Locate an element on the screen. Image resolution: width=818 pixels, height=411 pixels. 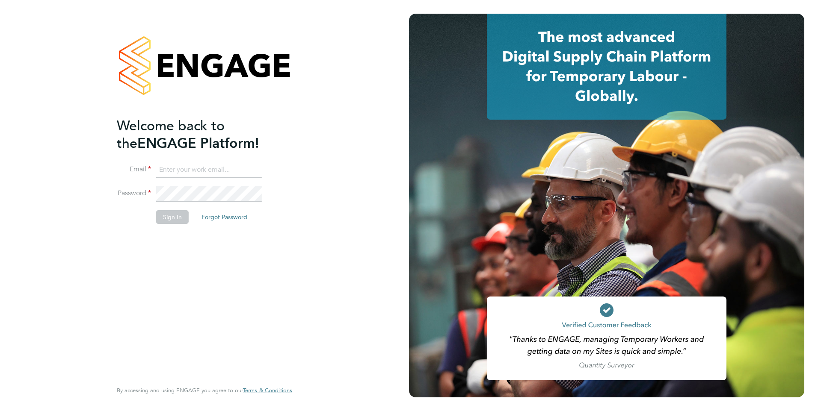
span: Welcome back to the is located at coordinates (171, 135).